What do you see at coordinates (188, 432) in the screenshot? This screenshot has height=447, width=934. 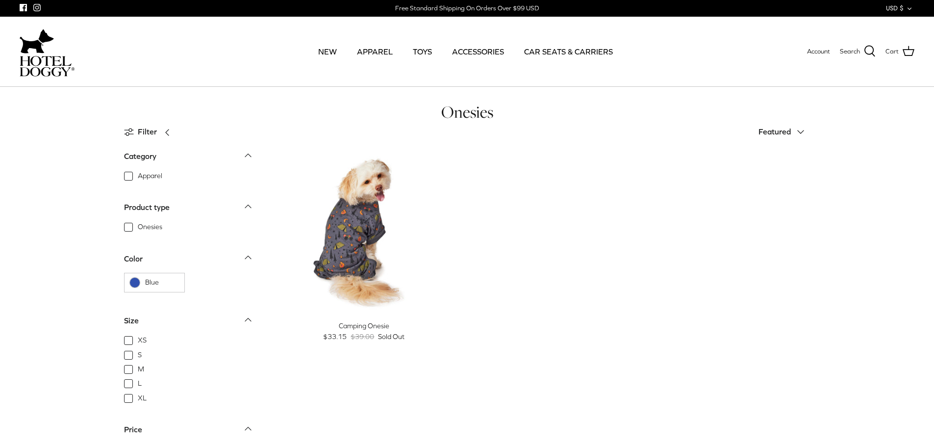 I see `a: Price` at bounding box center [188, 432].